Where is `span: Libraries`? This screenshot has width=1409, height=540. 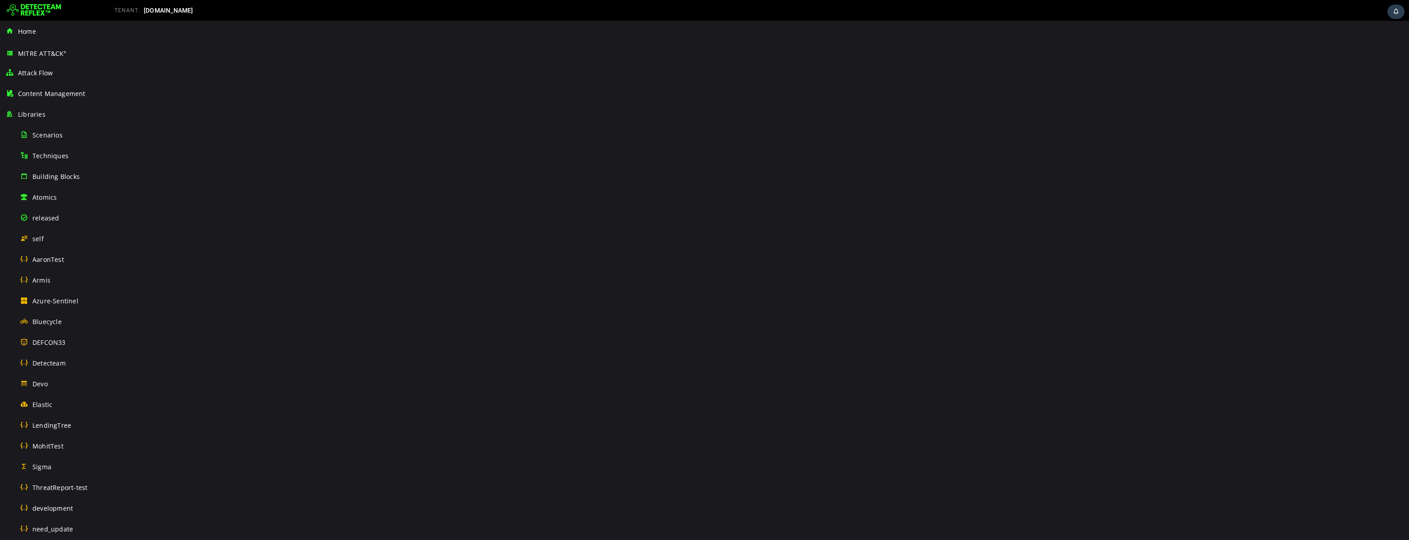 span: Libraries is located at coordinates (32, 114).